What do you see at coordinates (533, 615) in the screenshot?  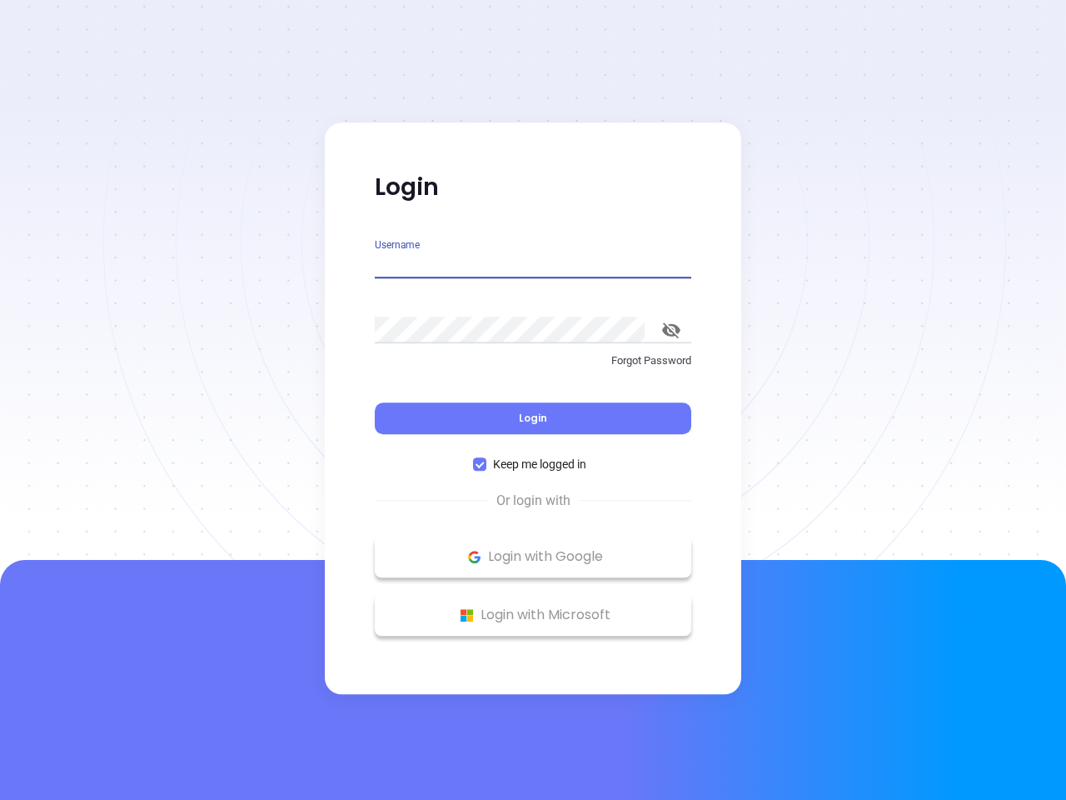 I see `button: Microsoft Logo Login with Microsoft` at bounding box center [533, 615].